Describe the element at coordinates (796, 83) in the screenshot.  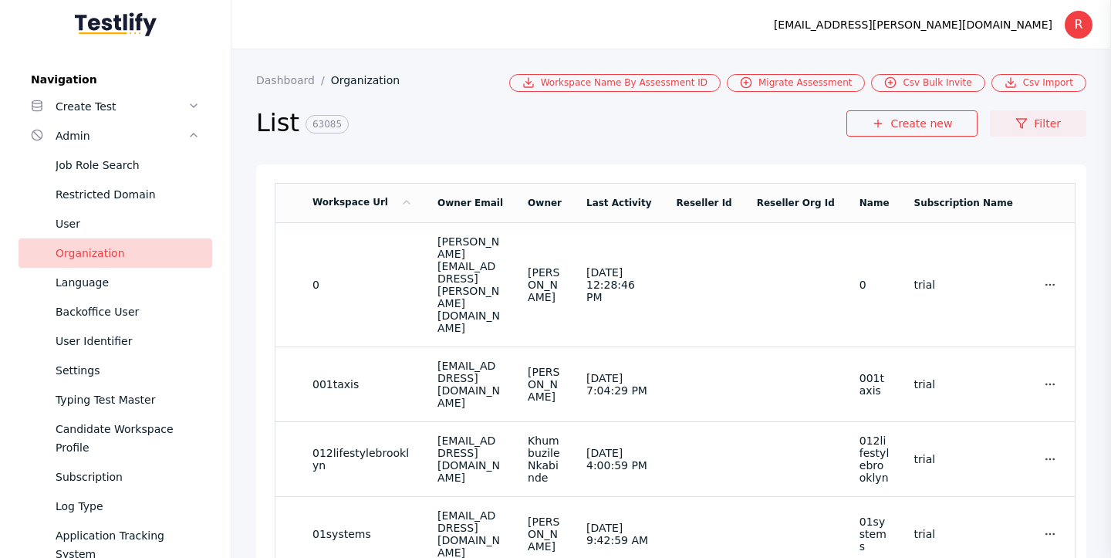
I see `a: Migrate Assessment` at that location.